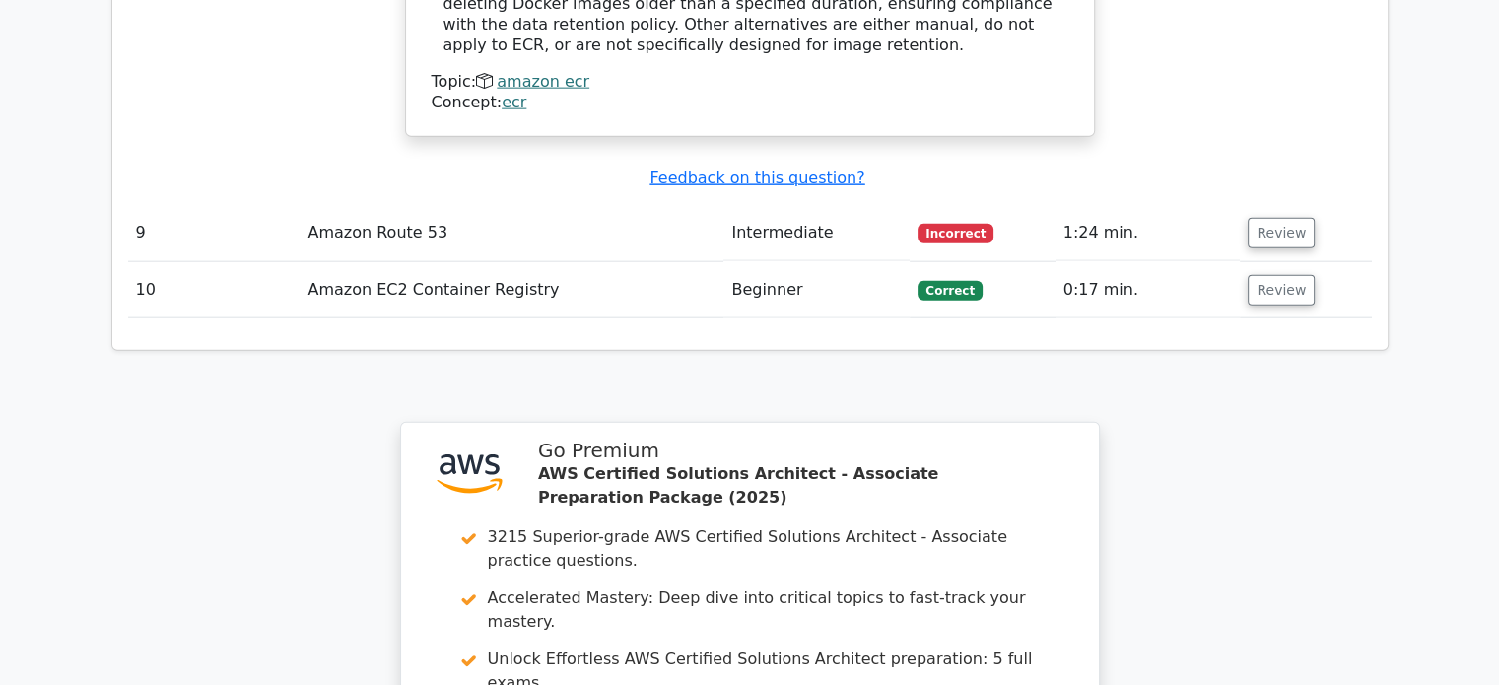  What do you see at coordinates (214, 233) in the screenshot?
I see `td: 9` at bounding box center [214, 233].